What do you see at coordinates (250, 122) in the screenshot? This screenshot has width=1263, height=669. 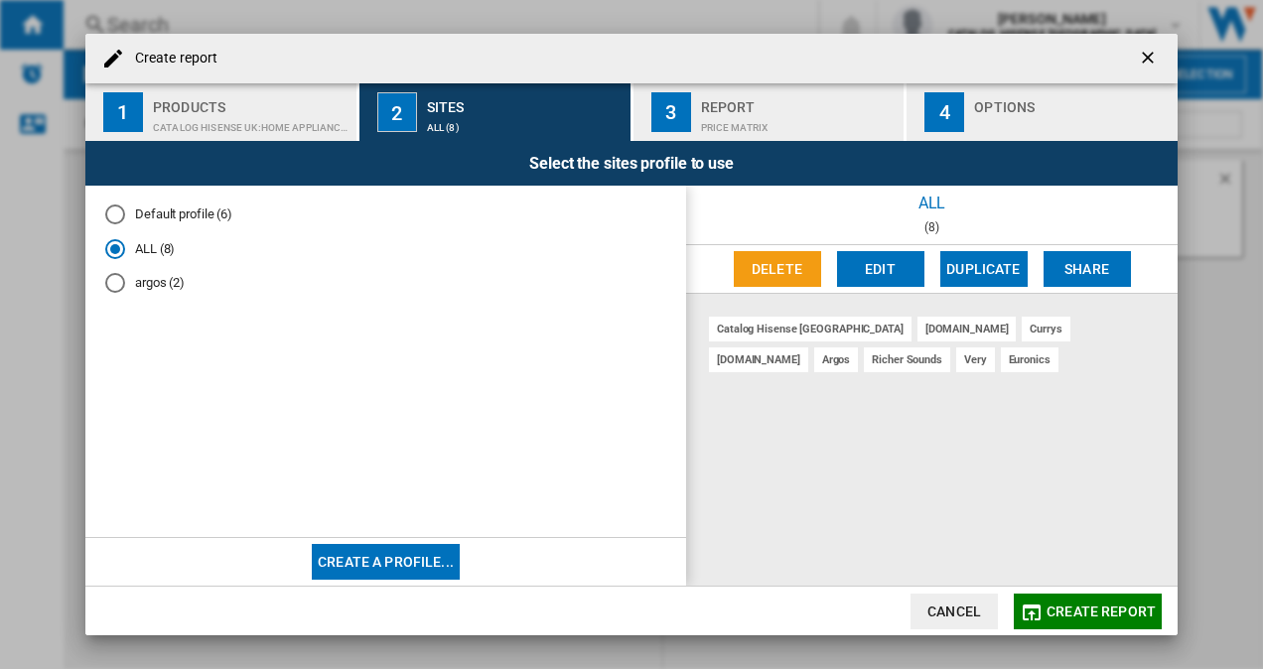 I see `div: CATALOG HISENSE UK:Home appliances` at bounding box center [250, 122].